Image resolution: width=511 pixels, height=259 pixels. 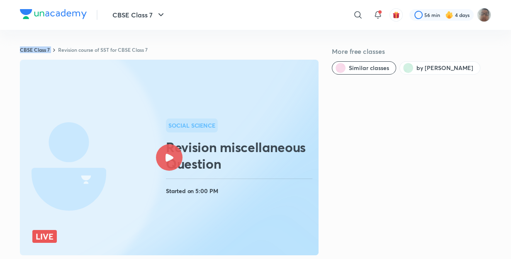 What do you see at coordinates (449, 15) in the screenshot?
I see `img: streak` at bounding box center [449, 15].